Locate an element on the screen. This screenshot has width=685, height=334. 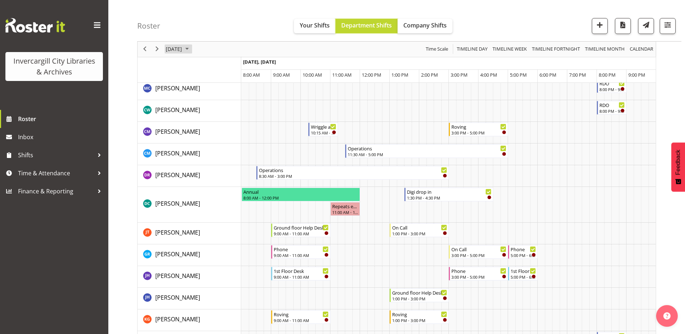
button: Download a PDF of the roster for the current day is located at coordinates (623, 26).